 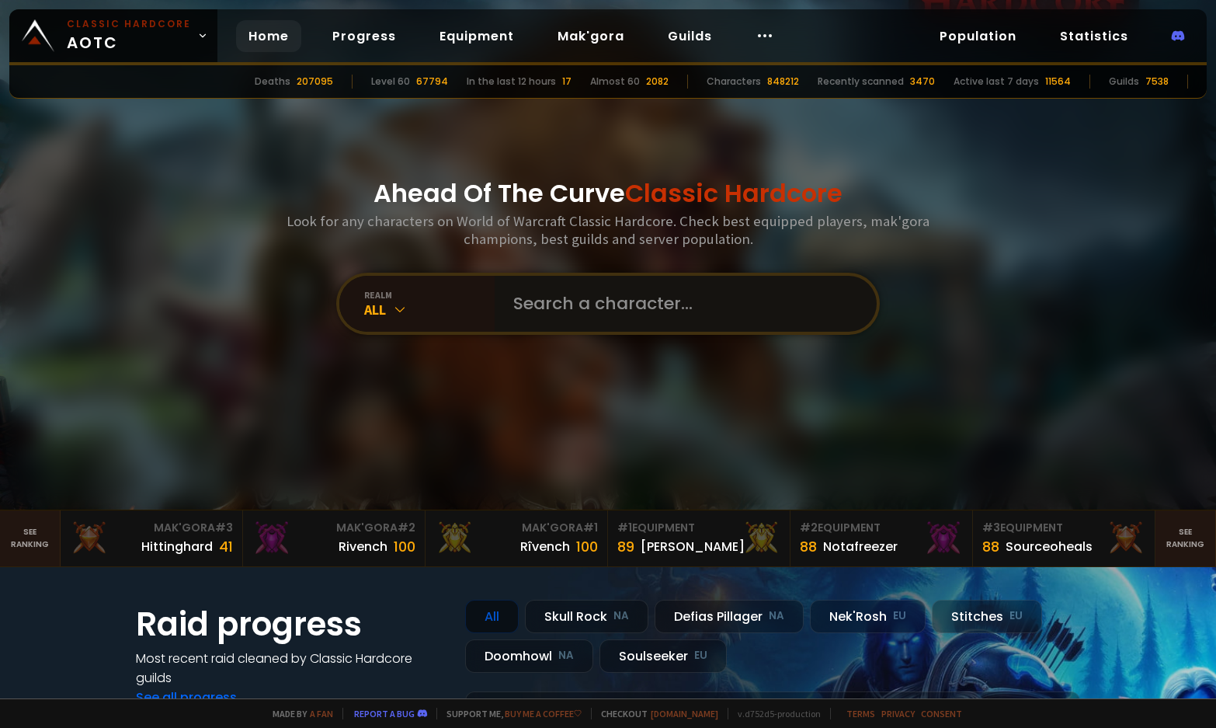 I want to click on div: Active last 7 days, so click(x=996, y=82).